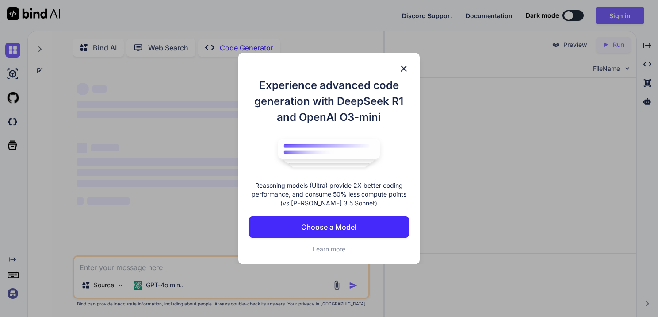  Describe the element at coordinates (329, 101) in the screenshot. I see `h1: Experience advanced code generation with DeepSeek R1 and OpenAI O3-mini` at that location.